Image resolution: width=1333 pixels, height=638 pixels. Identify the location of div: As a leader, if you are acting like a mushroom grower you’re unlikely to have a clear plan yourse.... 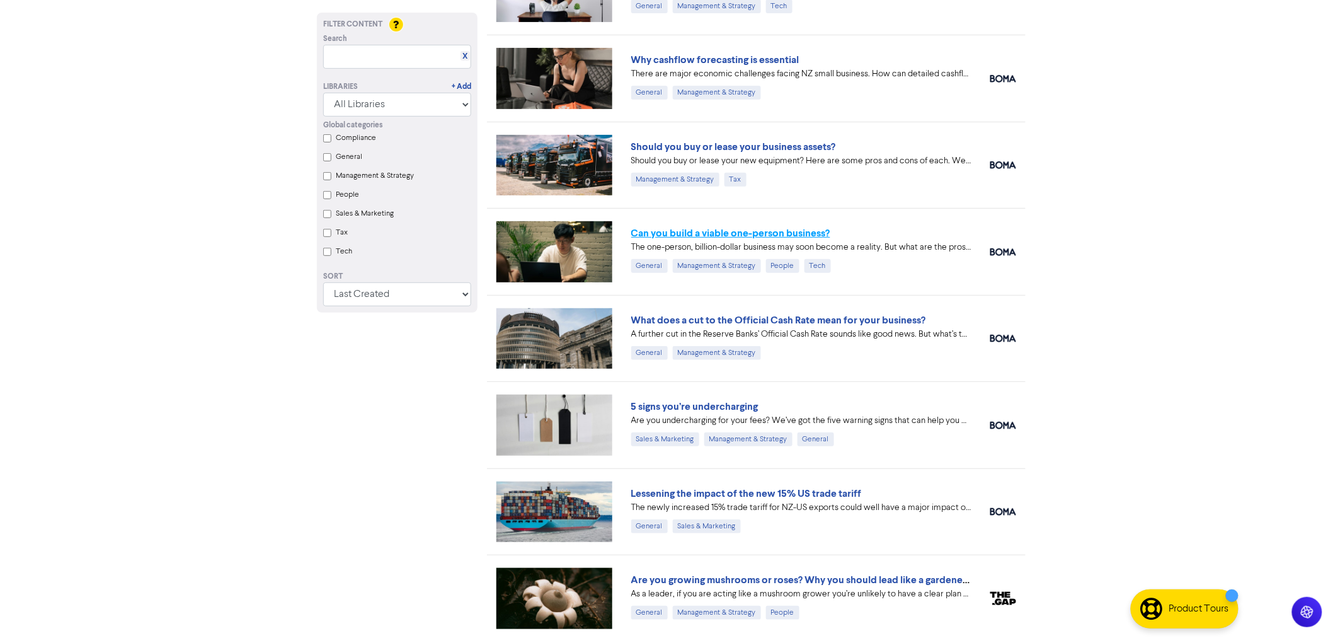
(801, 594).